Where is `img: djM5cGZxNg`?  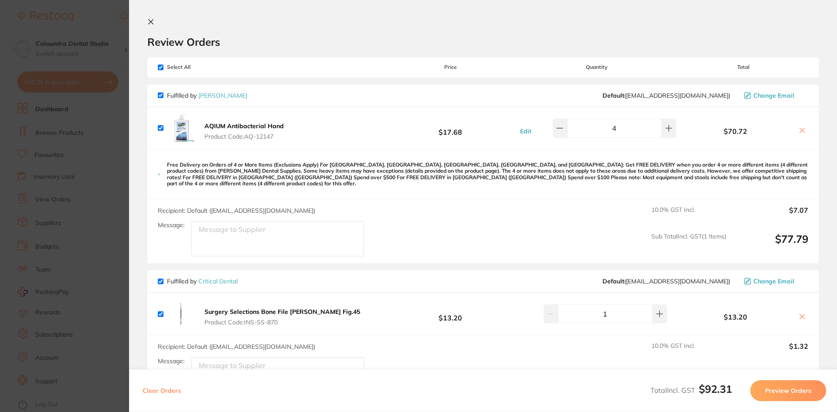 img: djM5cGZxNg is located at coordinates (181, 128).